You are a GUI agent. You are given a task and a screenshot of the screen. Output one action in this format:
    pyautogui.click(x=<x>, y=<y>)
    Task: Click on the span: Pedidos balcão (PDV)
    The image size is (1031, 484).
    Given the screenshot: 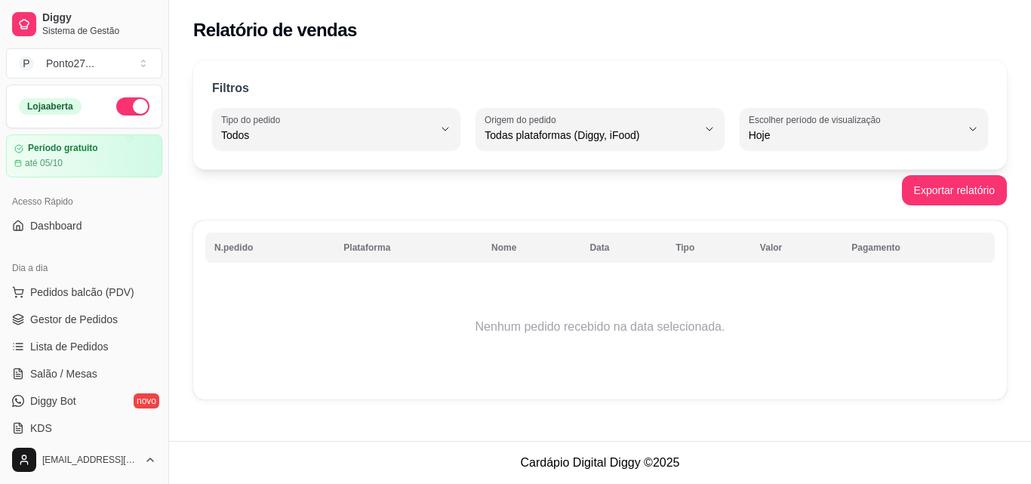 What is the action you would take?
    pyautogui.click(x=82, y=292)
    